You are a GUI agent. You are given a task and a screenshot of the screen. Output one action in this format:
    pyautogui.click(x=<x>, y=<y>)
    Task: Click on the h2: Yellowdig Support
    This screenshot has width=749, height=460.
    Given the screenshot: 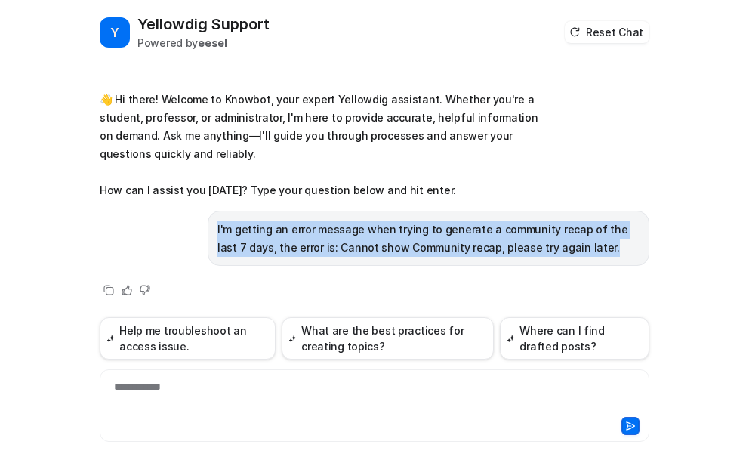 What is the action you would take?
    pyautogui.click(x=203, y=24)
    